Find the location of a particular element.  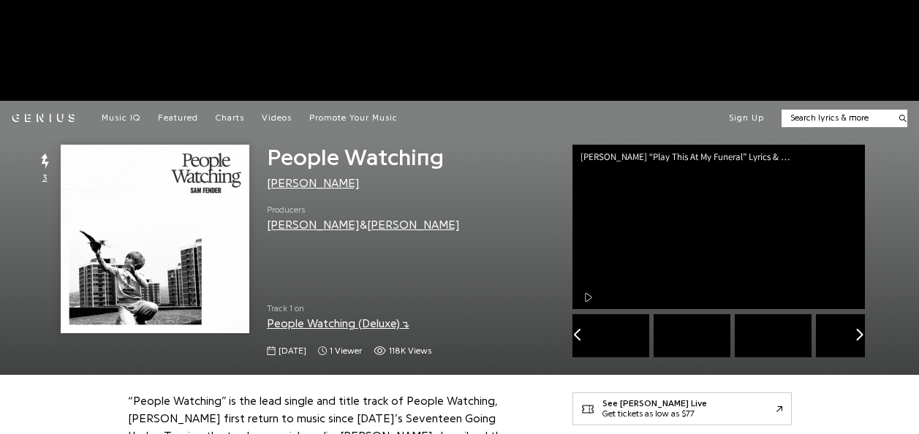

span: Track 1 on is located at coordinates (408, 308).